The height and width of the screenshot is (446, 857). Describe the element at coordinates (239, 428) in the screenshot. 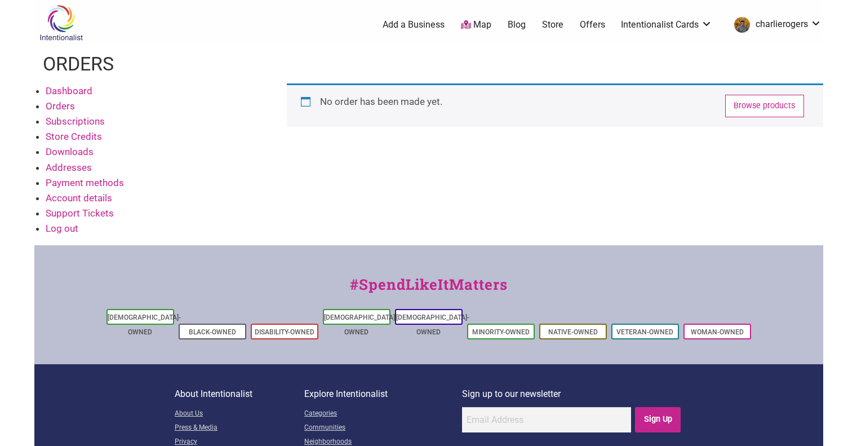

I see `a: Press & Media` at that location.